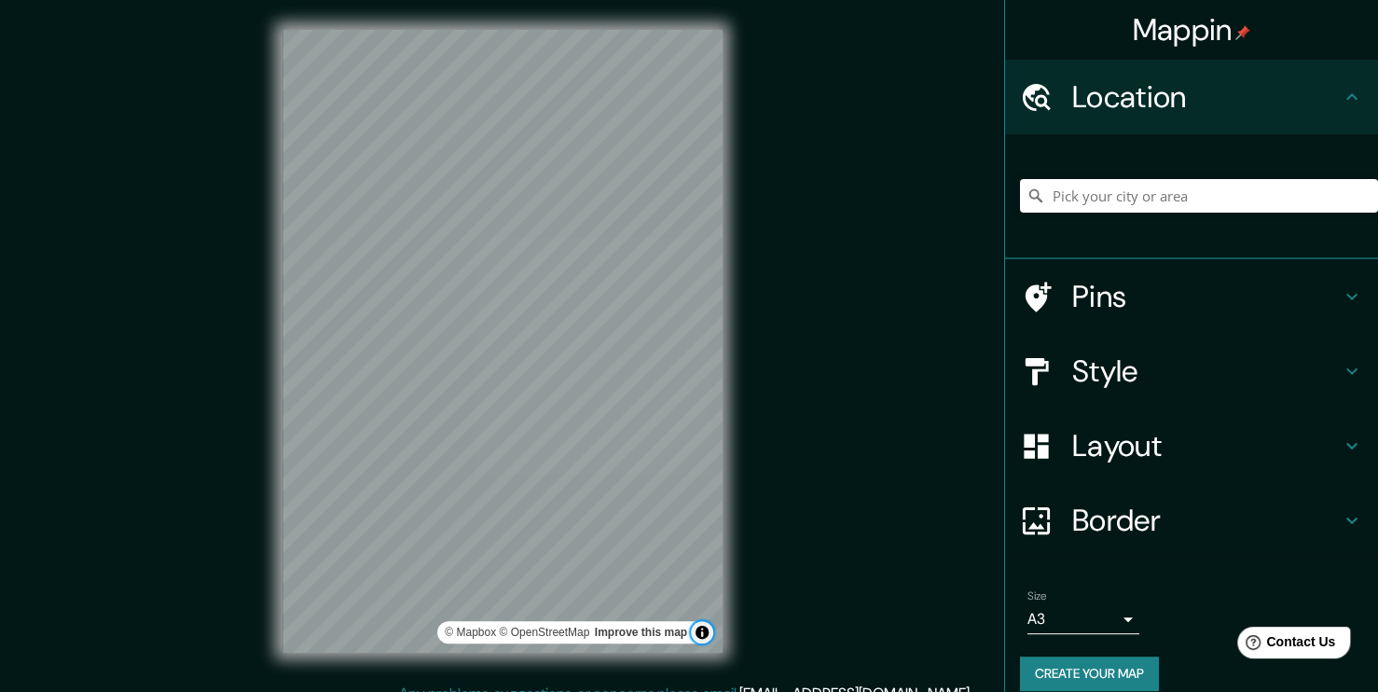 Image resolution: width=1378 pixels, height=692 pixels. What do you see at coordinates (1191, 446) in the screenshot?
I see `div: Layout` at bounding box center [1191, 446].